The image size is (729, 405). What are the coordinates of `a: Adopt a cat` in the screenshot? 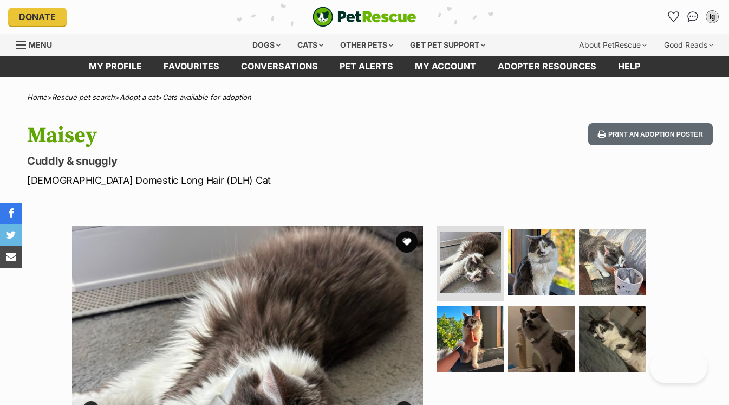 It's located at (139, 97).